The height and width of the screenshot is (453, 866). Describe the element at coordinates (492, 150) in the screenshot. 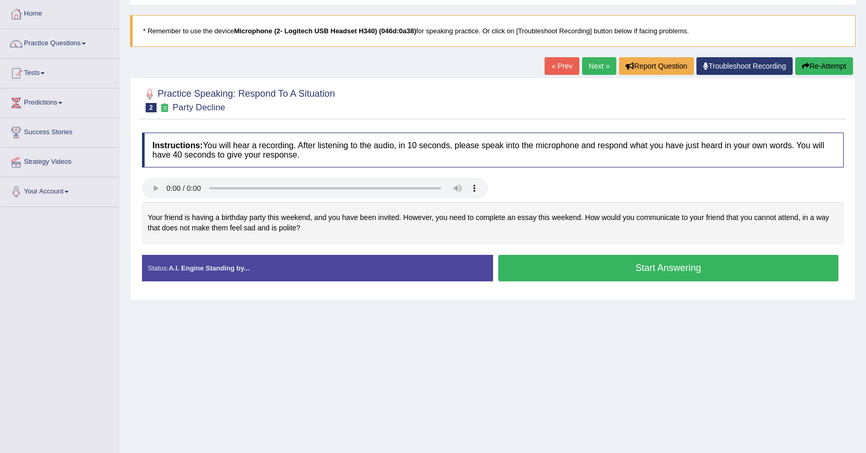

I see `h4: You will hear a recording. After listening to the audio, in 10 seconds, please speak into the mic...` at that location.